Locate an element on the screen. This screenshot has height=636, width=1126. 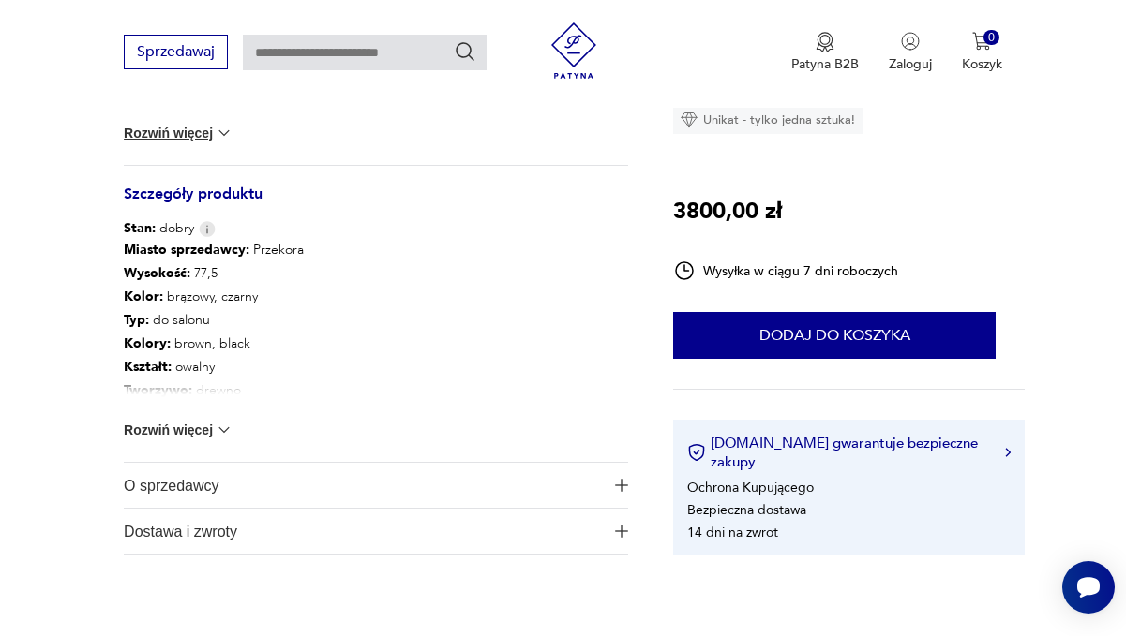
img: Ikona strzałki w prawo is located at coordinates (1008, 453).